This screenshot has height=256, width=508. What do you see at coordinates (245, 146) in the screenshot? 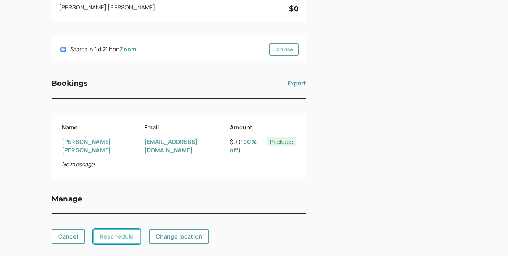
I see `td: $0 ( )` at bounding box center [245, 146].